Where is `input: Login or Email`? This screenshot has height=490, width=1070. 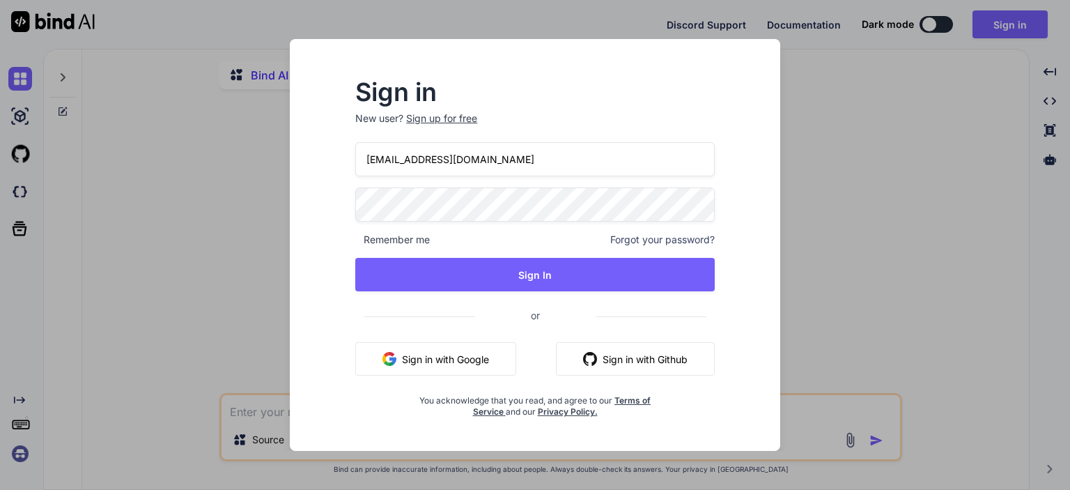 input: Login or Email is located at coordinates (535, 159).